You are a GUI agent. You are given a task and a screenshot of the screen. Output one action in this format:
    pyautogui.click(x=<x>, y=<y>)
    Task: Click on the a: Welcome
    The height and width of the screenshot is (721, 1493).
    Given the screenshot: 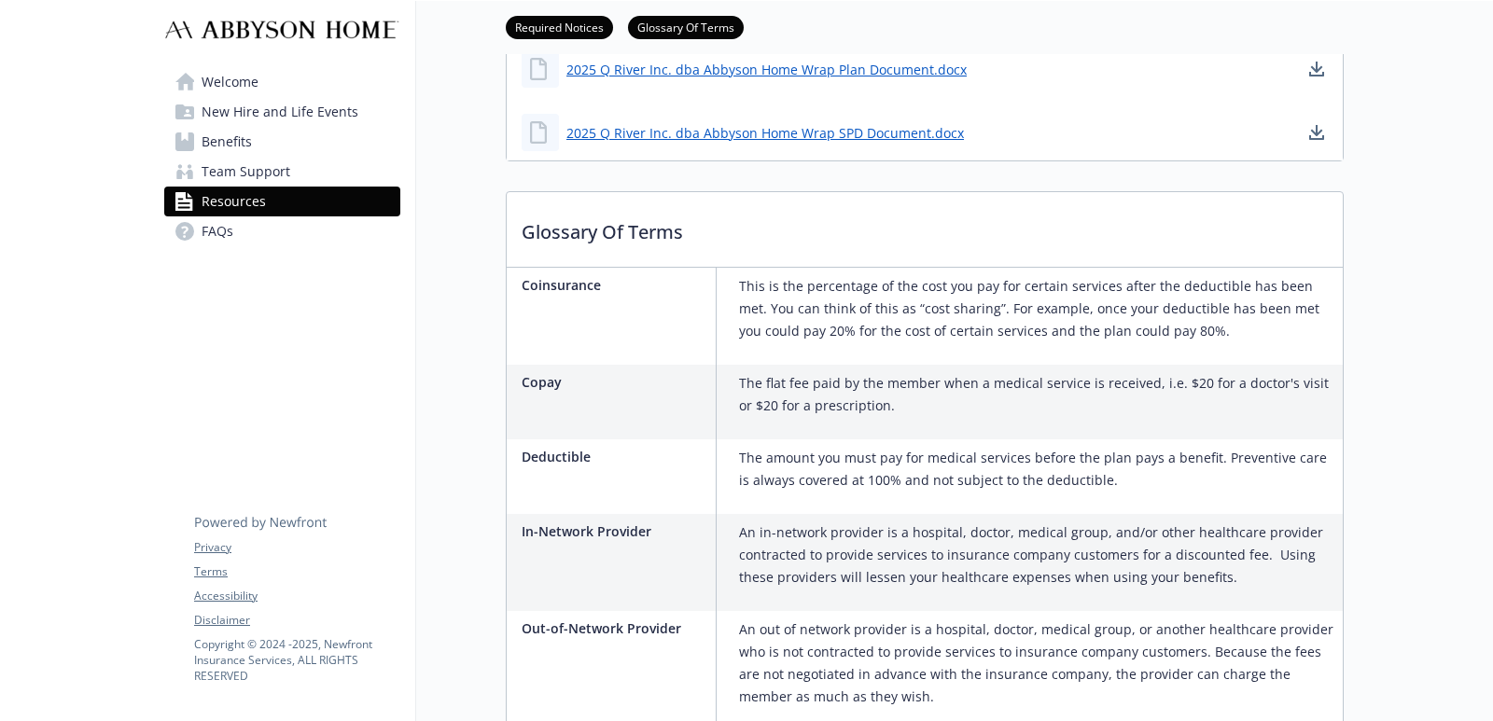 What is the action you would take?
    pyautogui.click(x=282, y=82)
    